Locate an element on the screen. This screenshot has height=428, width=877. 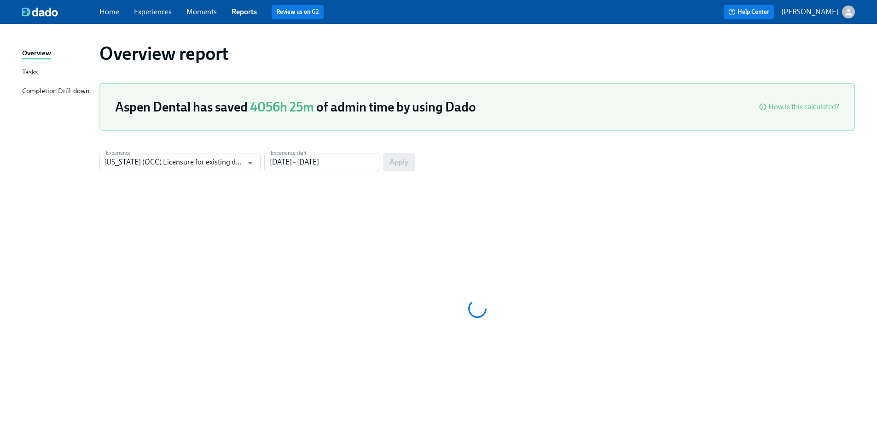
a: Home is located at coordinates (109, 12).